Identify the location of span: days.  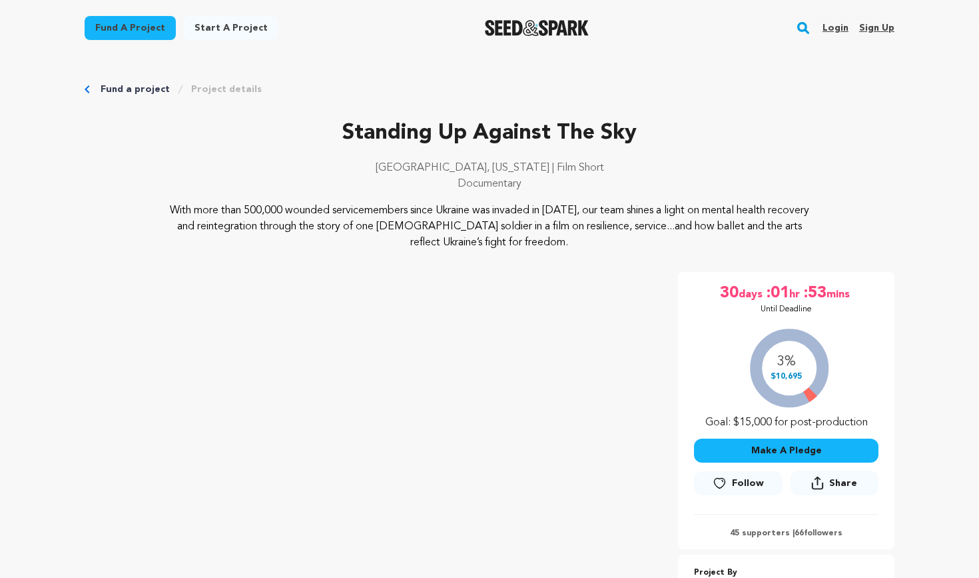
(752, 293).